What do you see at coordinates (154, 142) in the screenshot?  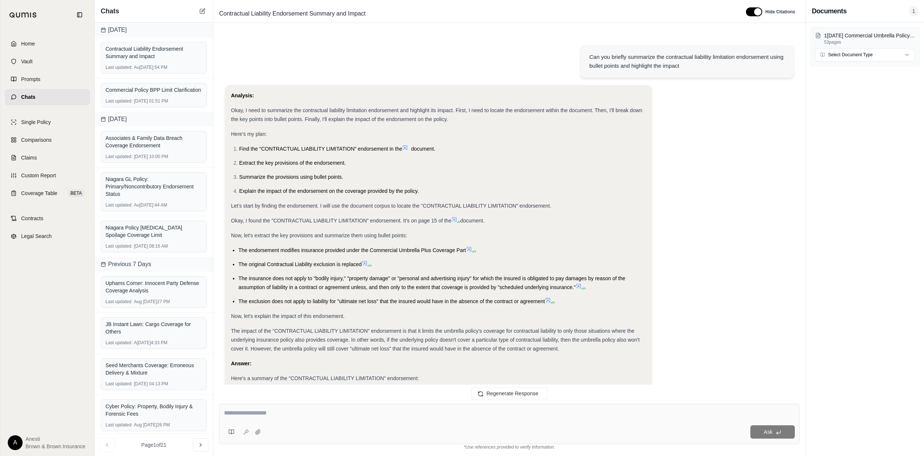 I see `div: Associates & Family Data Breach Coverage Endorsement` at bounding box center [154, 142].